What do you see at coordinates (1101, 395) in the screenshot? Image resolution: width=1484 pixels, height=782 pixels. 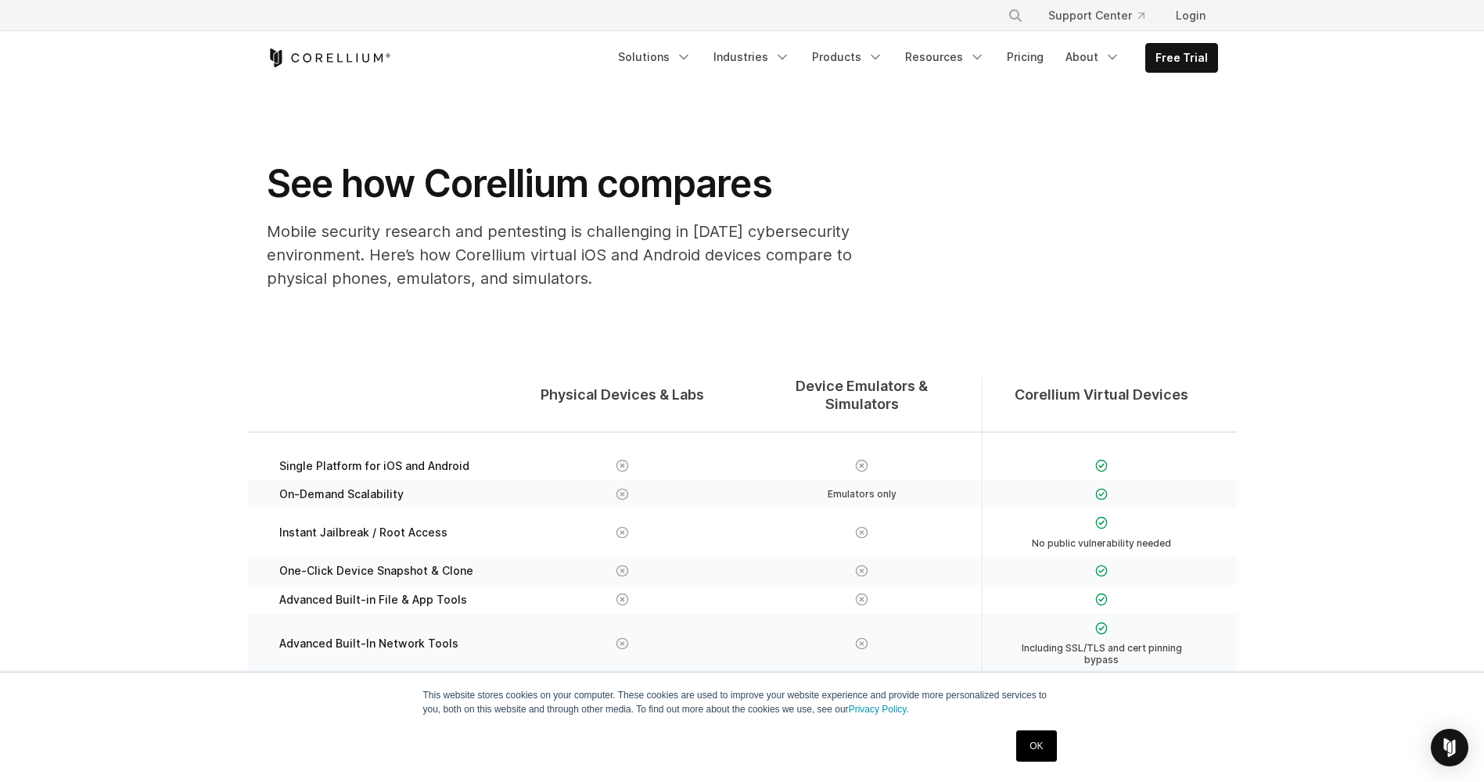 I see `span: Corellium Virtual Devices` at bounding box center [1101, 395].